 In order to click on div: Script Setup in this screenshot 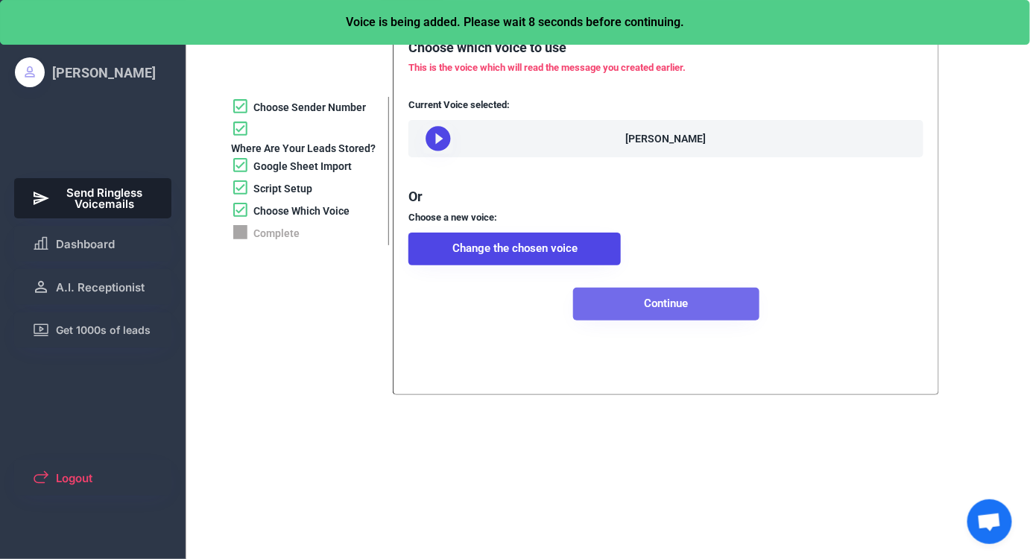, I will do `click(283, 189)`.